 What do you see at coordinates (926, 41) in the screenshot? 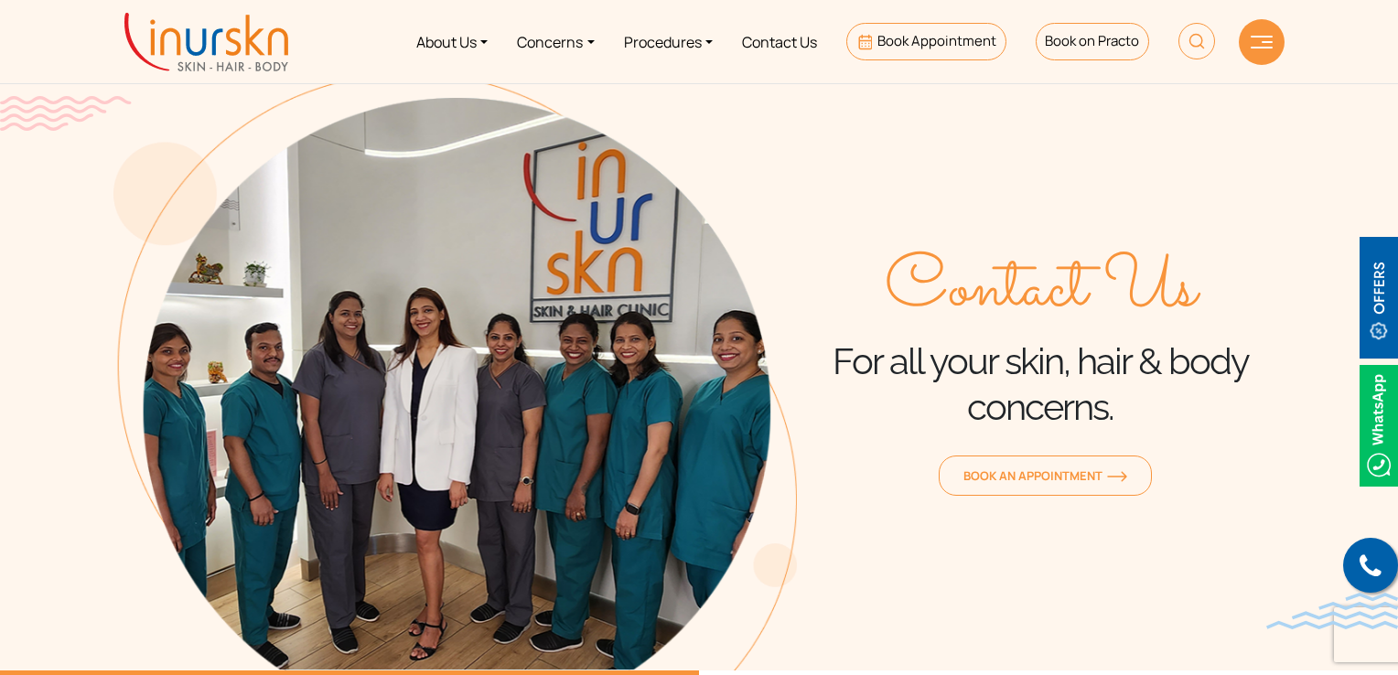
I see `a: Book Appointment` at bounding box center [926, 41].